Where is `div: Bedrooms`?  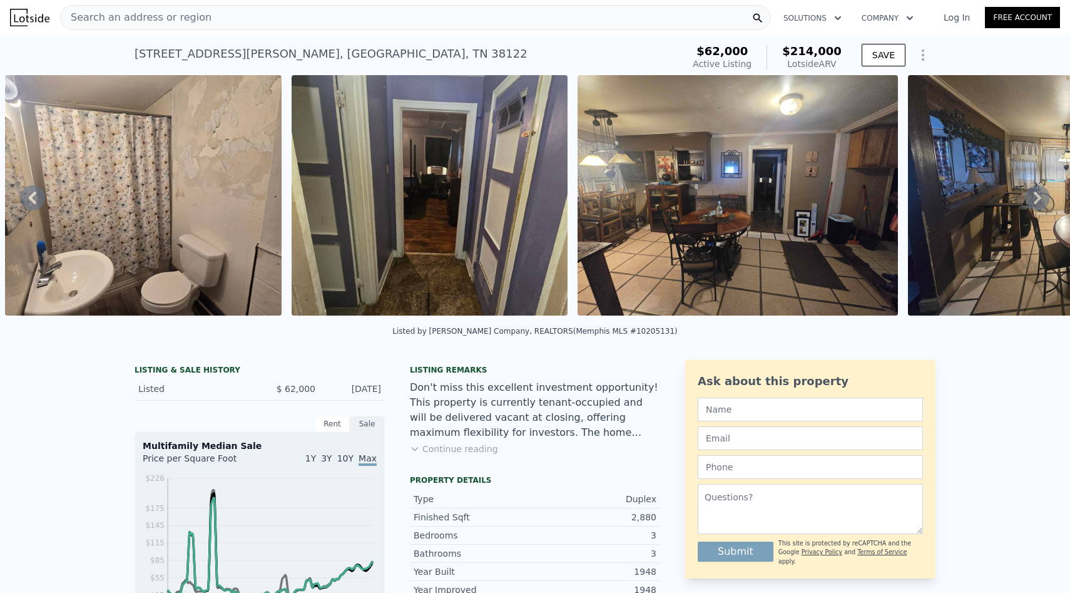 div: Bedrooms is located at coordinates (474, 535).